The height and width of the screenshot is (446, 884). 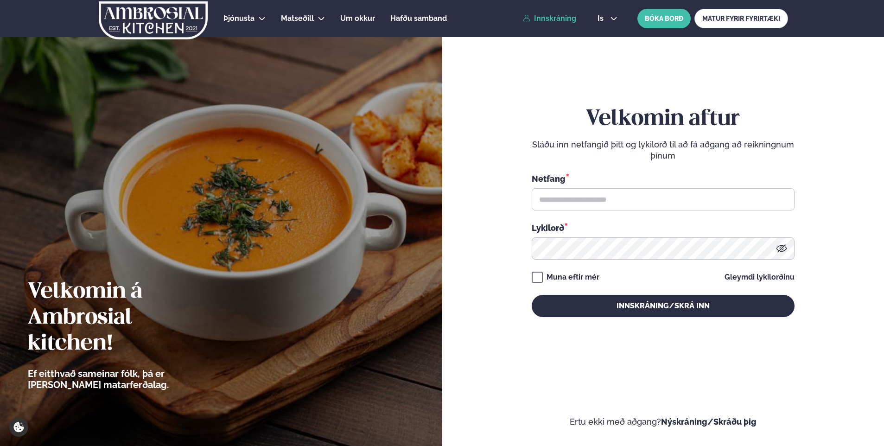 What do you see at coordinates (419, 18) in the screenshot?
I see `span: Hafðu samband` at bounding box center [419, 18].